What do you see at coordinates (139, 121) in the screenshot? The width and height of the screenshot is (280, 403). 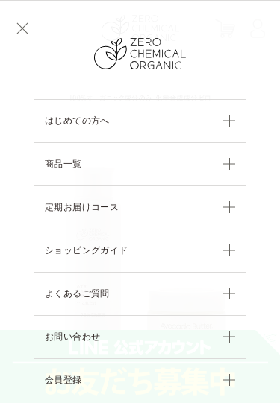 I see `a: はじめての方へ` at bounding box center [139, 121].